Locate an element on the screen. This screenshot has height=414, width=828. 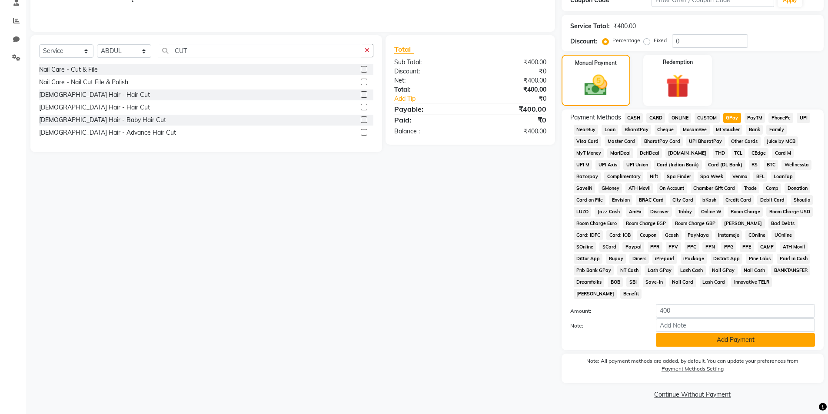
div: Service Total: is located at coordinates (590, 26).